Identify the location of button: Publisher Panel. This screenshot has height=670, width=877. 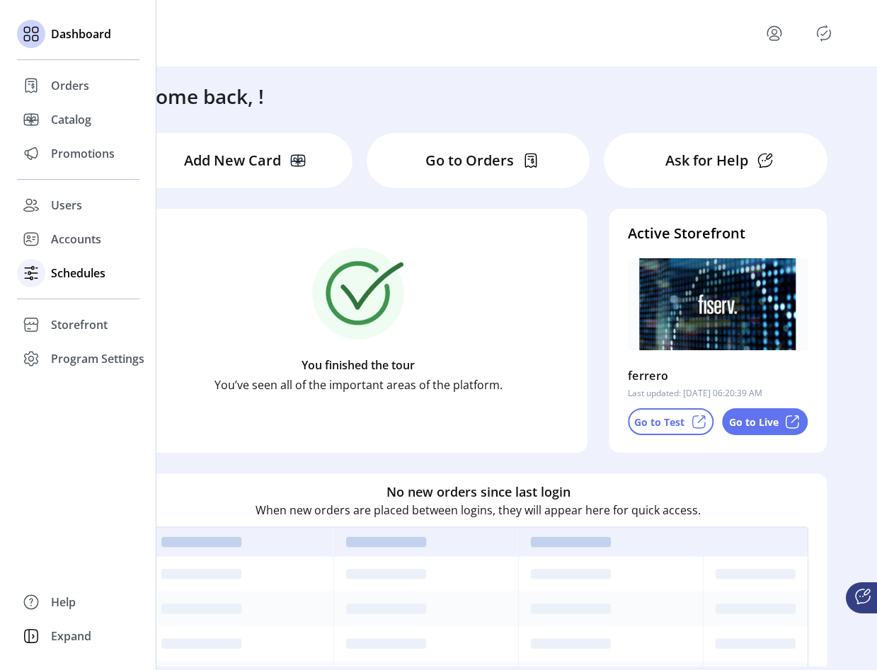
(824, 33).